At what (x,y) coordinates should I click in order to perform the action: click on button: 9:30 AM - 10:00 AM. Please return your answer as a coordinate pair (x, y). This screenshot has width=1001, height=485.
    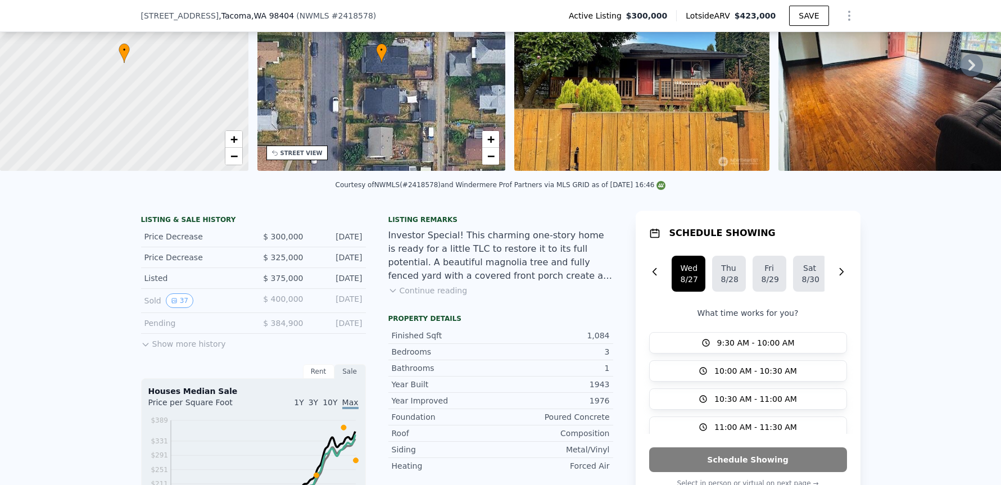
    Looking at the image, I should click on (748, 343).